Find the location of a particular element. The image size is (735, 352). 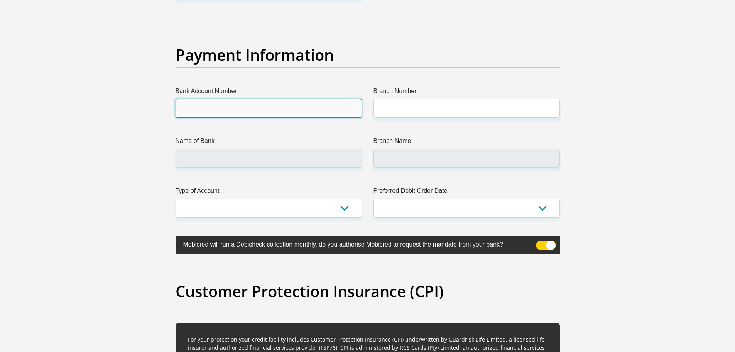

input: Bank Account Number is located at coordinates (269, 108).